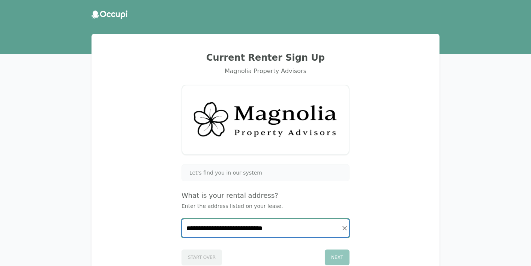  Describe the element at coordinates (266, 58) in the screenshot. I see `h2: Current Renter Sign Up` at that location.